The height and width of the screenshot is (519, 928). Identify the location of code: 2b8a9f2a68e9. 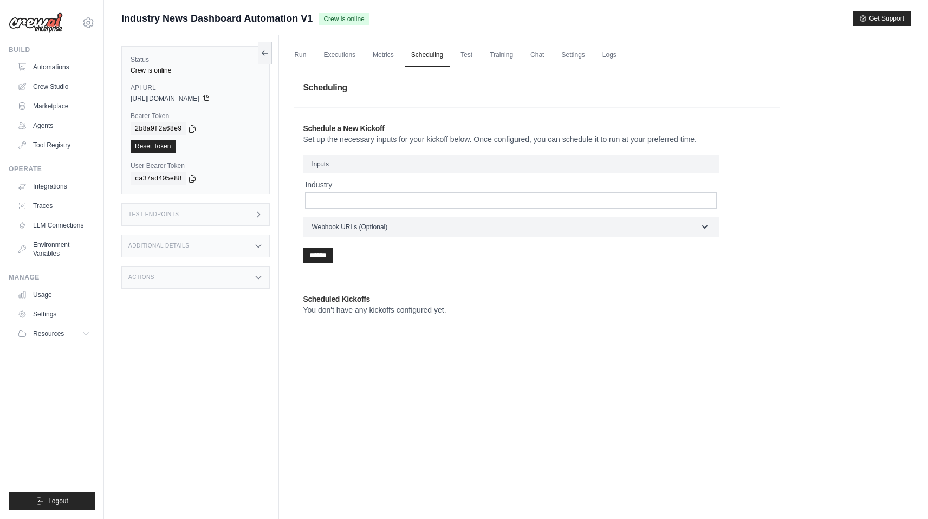
(158, 129).